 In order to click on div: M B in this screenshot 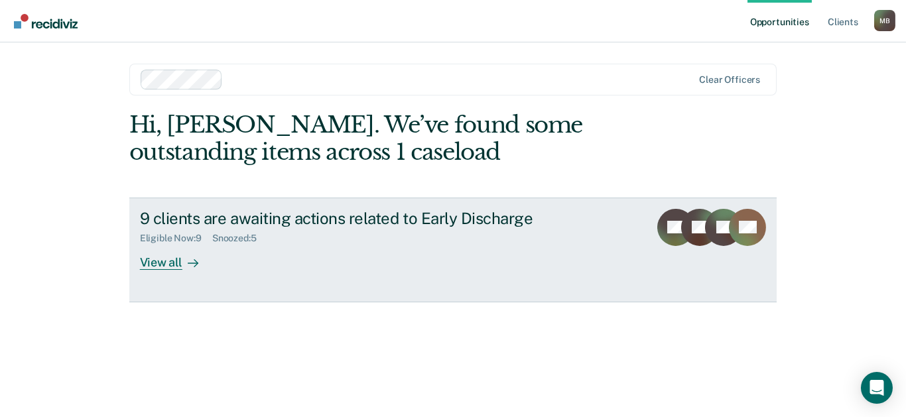, I will do `click(885, 21)`.